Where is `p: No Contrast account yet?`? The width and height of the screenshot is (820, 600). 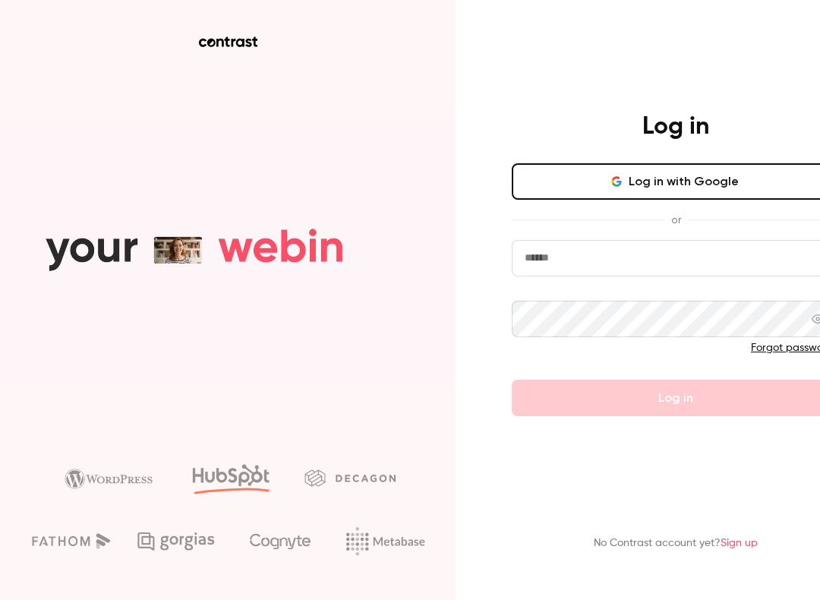
p: No Contrast account yet? is located at coordinates (676, 543).